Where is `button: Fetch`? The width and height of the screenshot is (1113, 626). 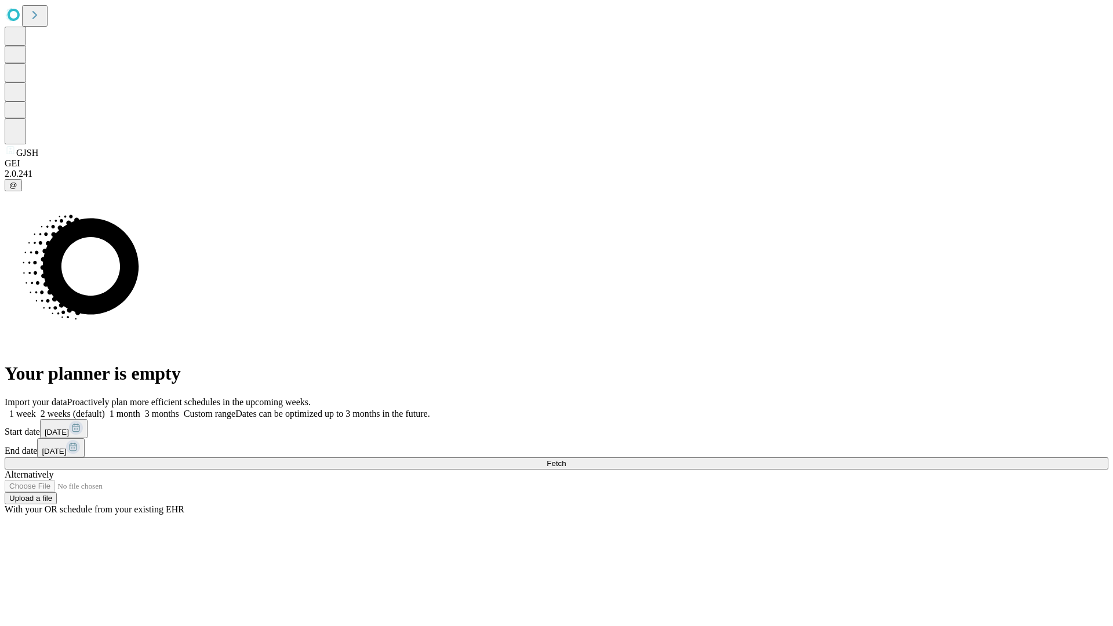
button: Fetch is located at coordinates (556, 463).